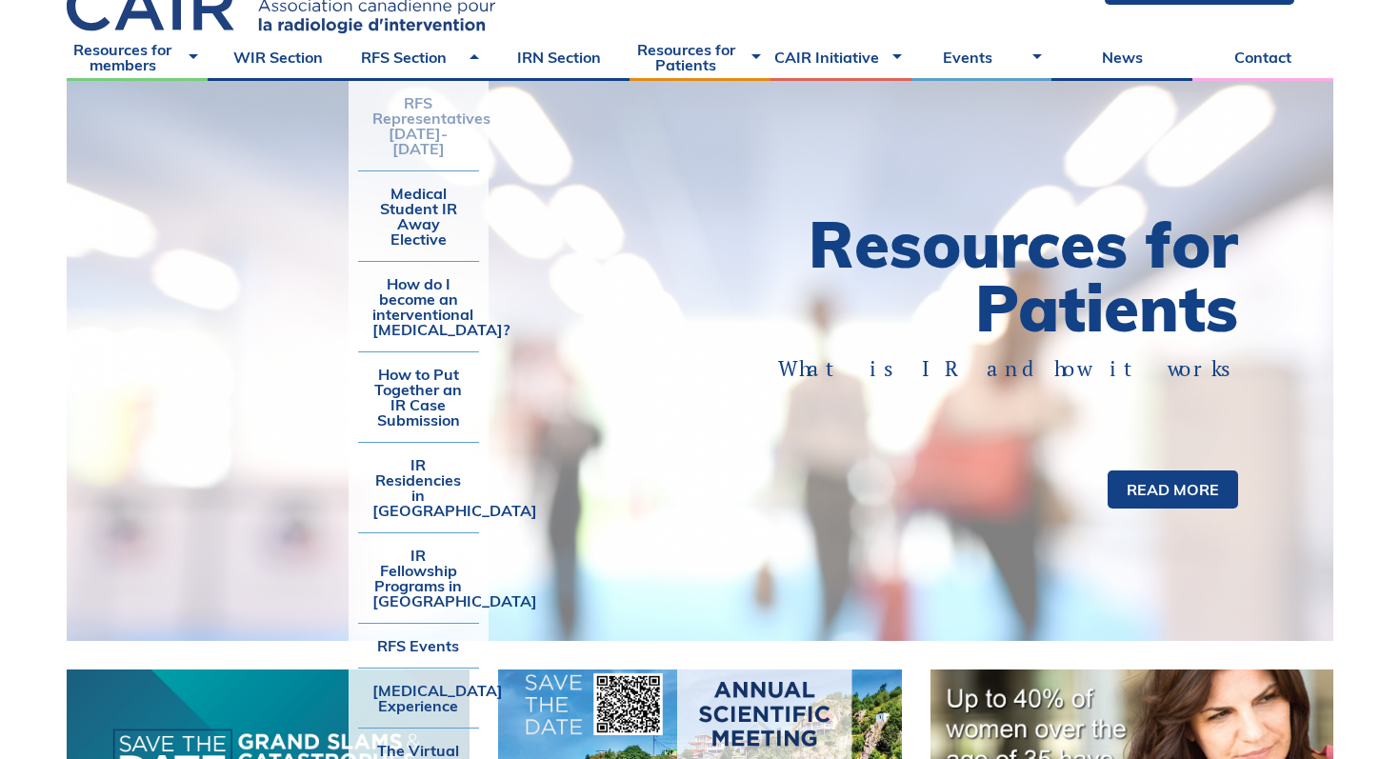 The height and width of the screenshot is (759, 1400). What do you see at coordinates (137, 57) in the screenshot?
I see `a: Resources for members` at bounding box center [137, 57].